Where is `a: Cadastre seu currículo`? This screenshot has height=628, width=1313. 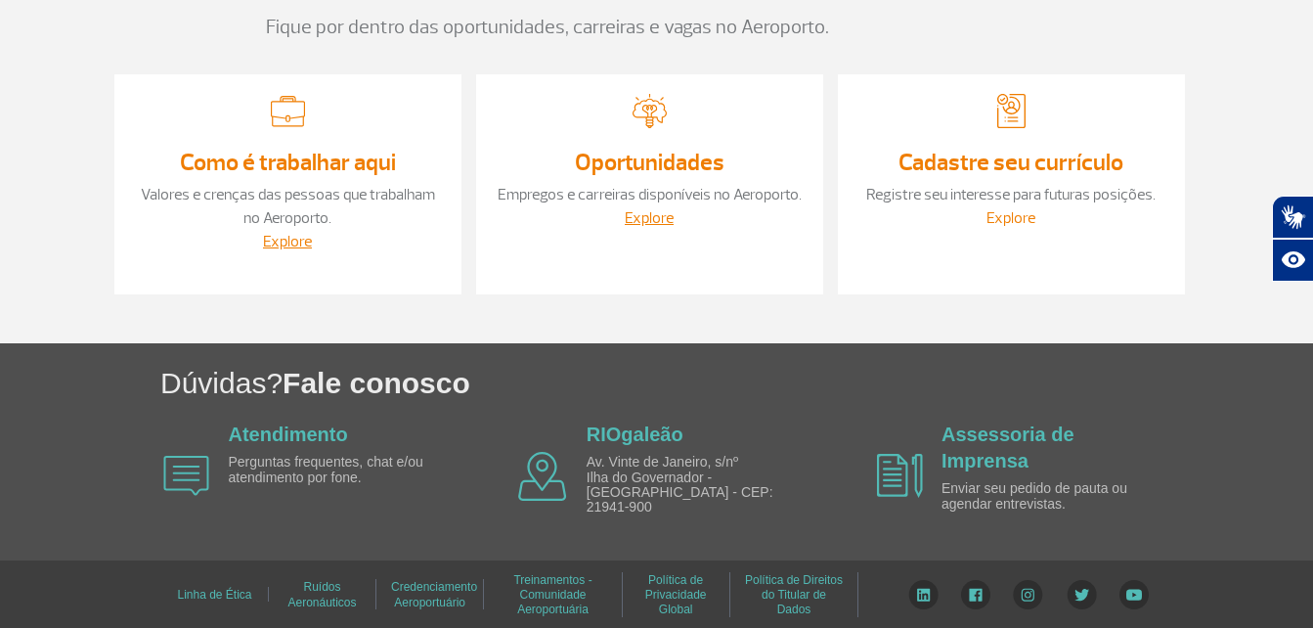
a: Cadastre seu currículo is located at coordinates (1011, 162).